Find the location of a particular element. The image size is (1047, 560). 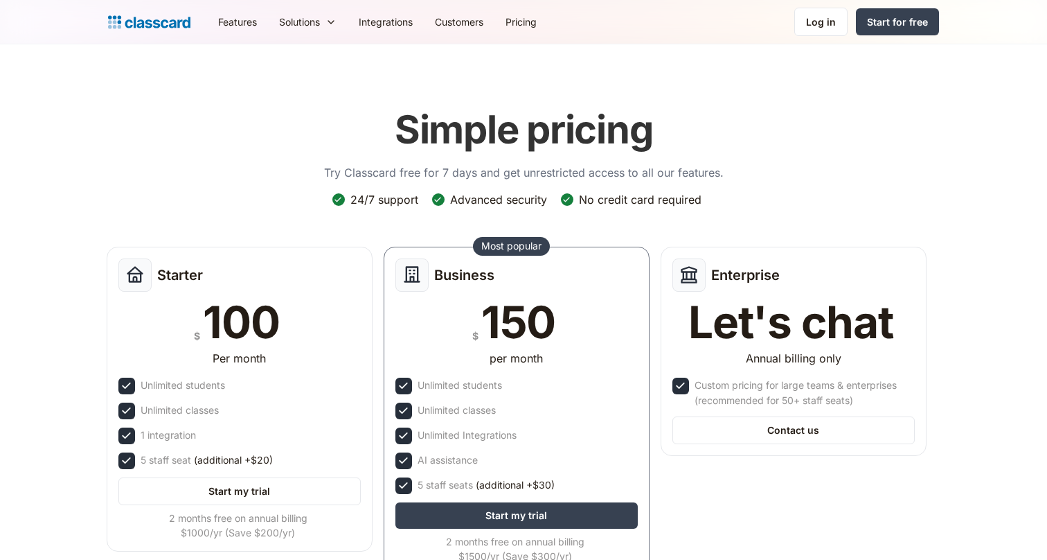

a: Integrations is located at coordinates (386, 21).